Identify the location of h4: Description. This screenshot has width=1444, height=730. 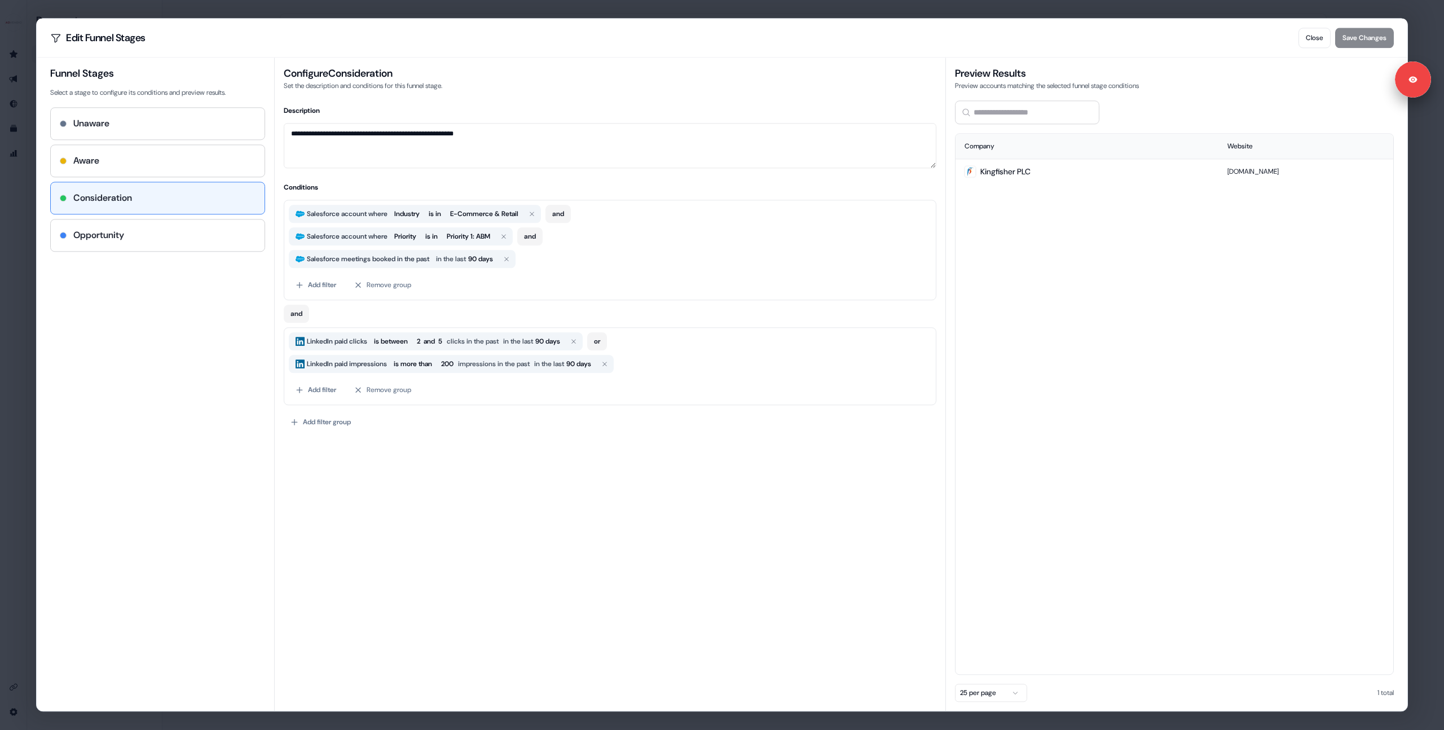
(610, 111).